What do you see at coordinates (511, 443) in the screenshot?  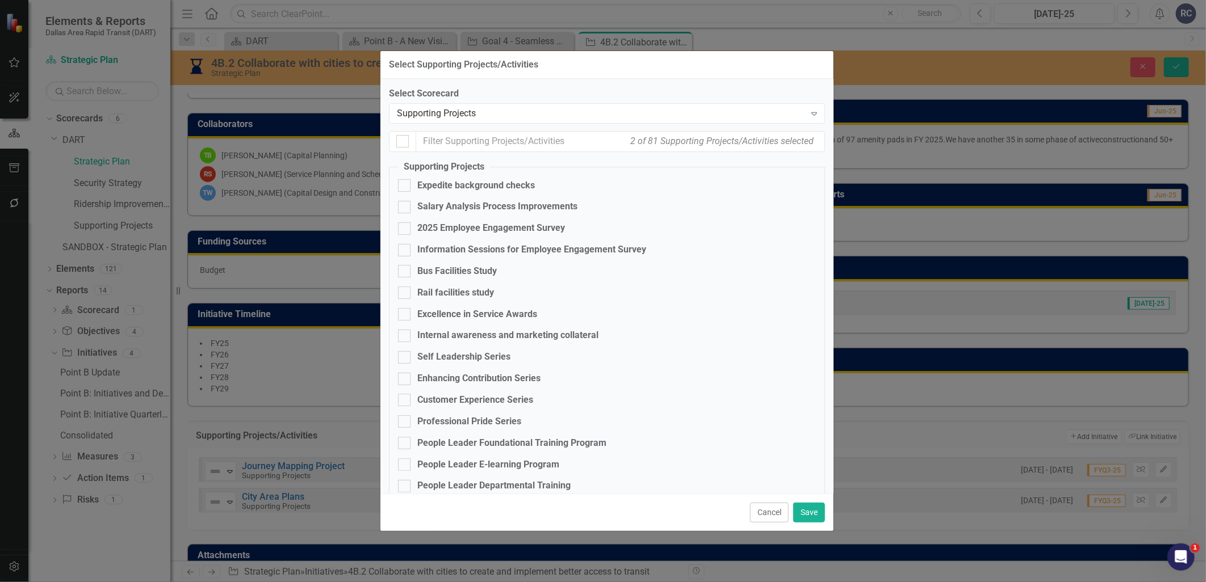 I see `div: People Leader Foundational Training Program` at bounding box center [511, 443].